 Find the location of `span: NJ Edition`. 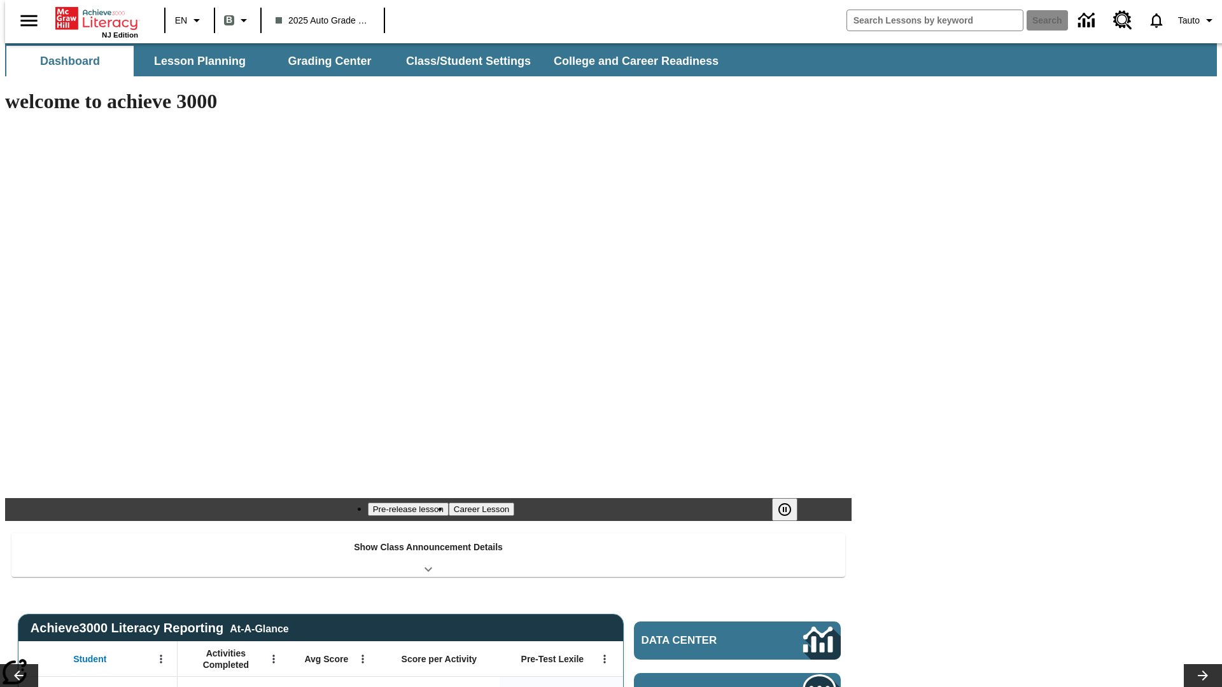

span: NJ Edition is located at coordinates (120, 35).